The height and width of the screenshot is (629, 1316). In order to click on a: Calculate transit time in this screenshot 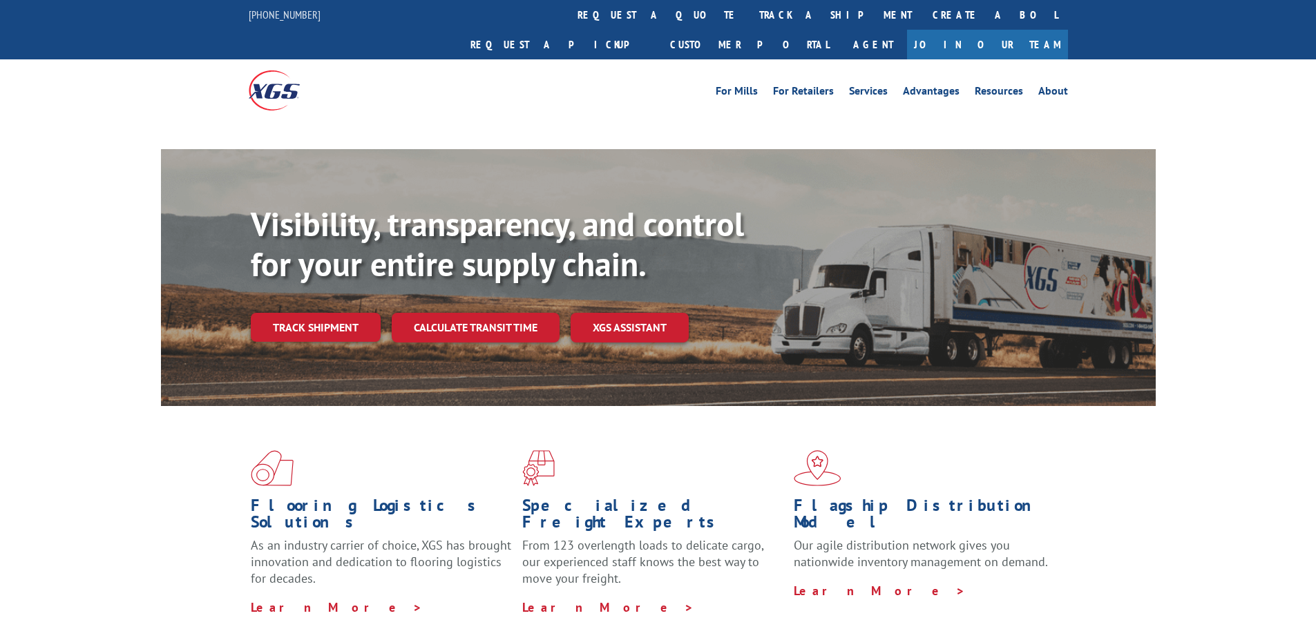, I will do `click(475, 327)`.